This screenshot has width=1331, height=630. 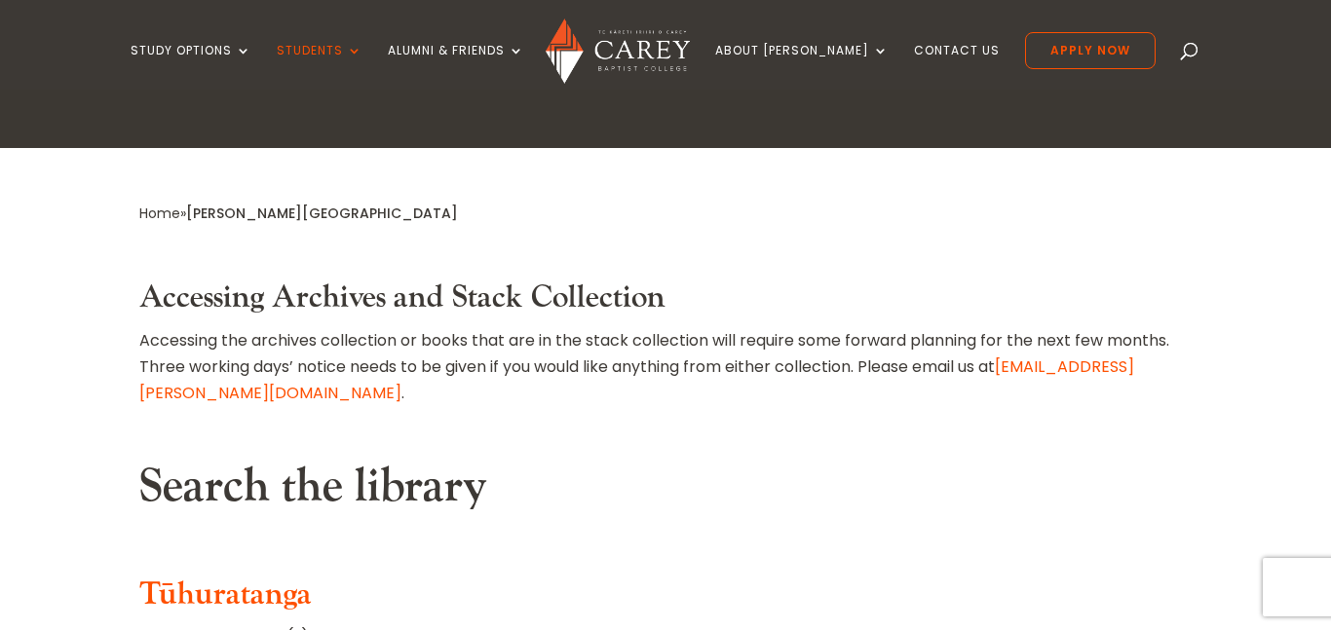 I want to click on h3: Accessing Archives and Stack Collection, so click(x=666, y=303).